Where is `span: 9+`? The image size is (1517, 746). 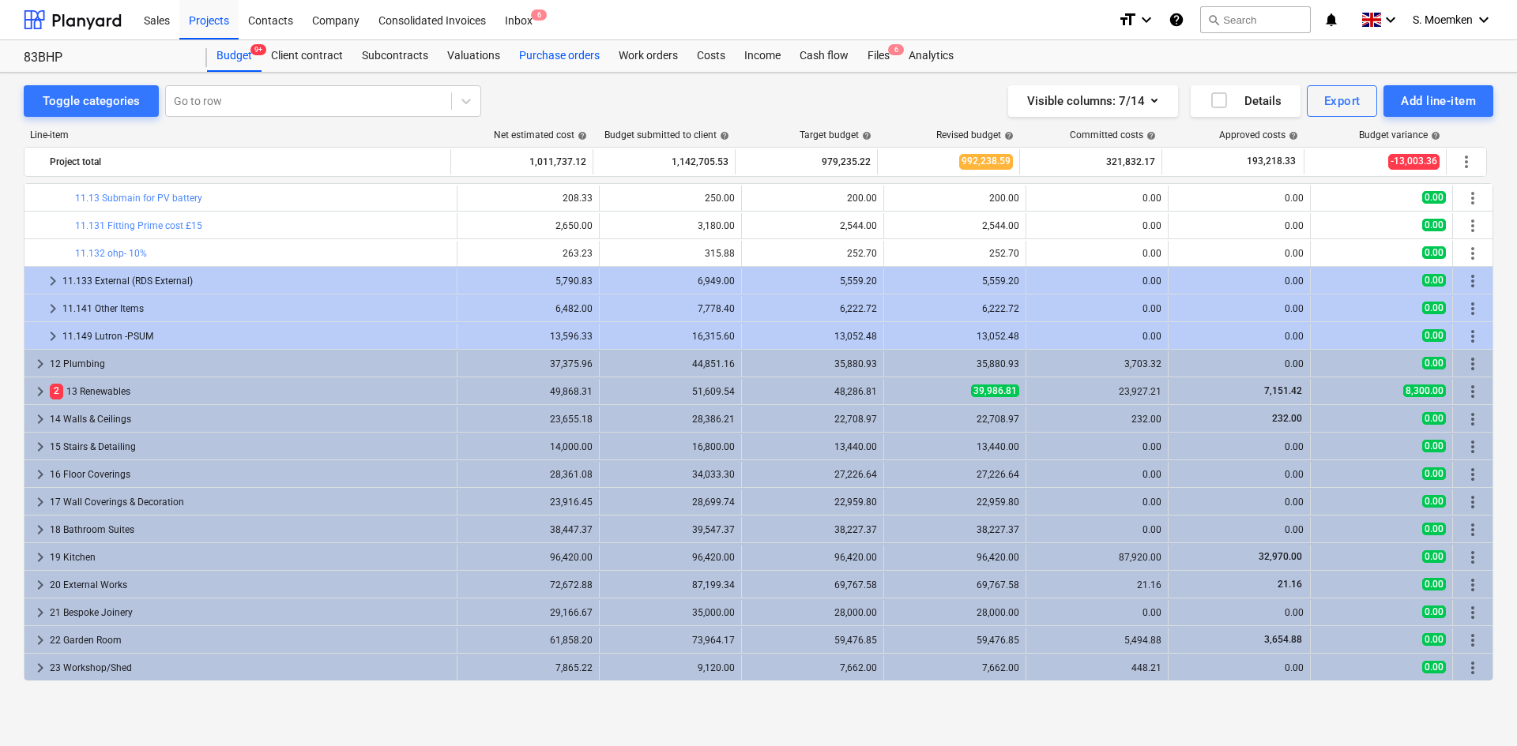
span: 9+ is located at coordinates (258, 50).